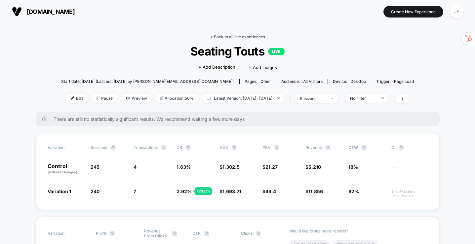  Describe the element at coordinates (267, 148) in the screenshot. I see `span: PSV` at that location.